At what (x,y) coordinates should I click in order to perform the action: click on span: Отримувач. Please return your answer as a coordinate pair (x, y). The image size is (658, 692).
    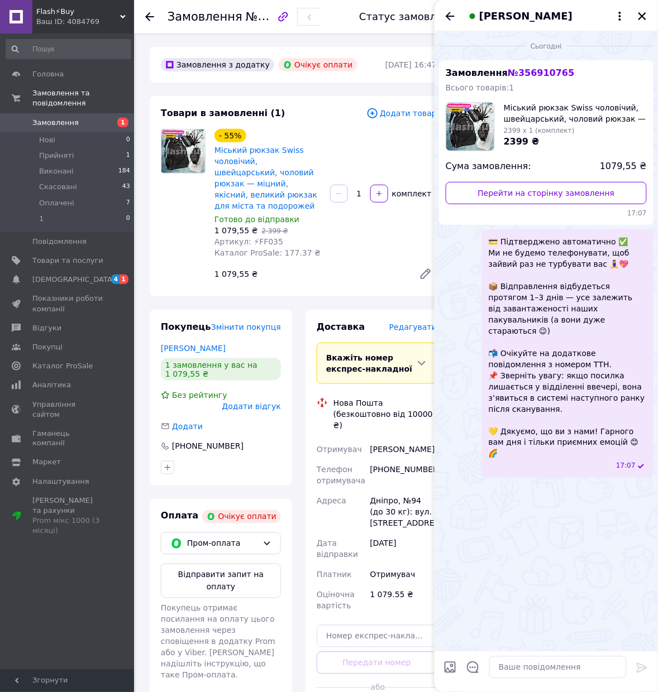
    Looking at the image, I should click on (339, 450).